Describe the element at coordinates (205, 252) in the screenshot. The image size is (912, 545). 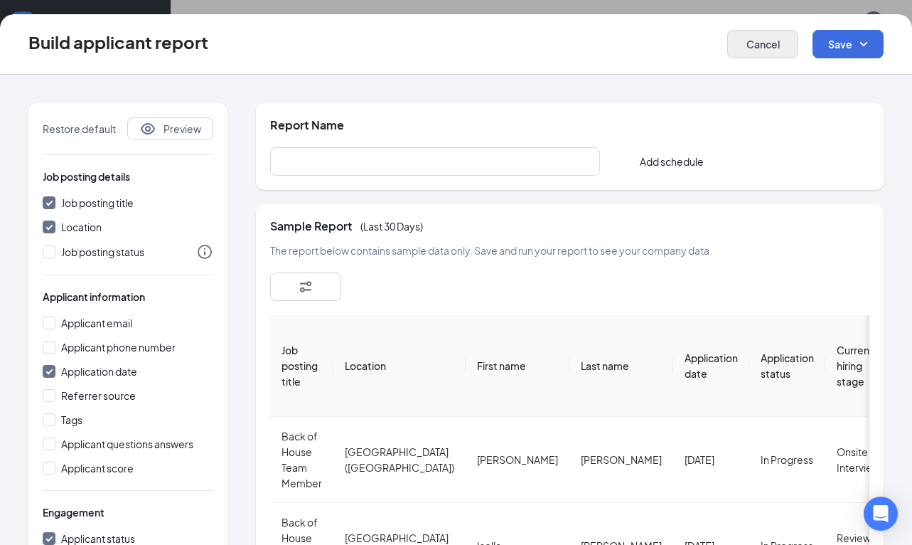
I see `svg: Info` at that location.